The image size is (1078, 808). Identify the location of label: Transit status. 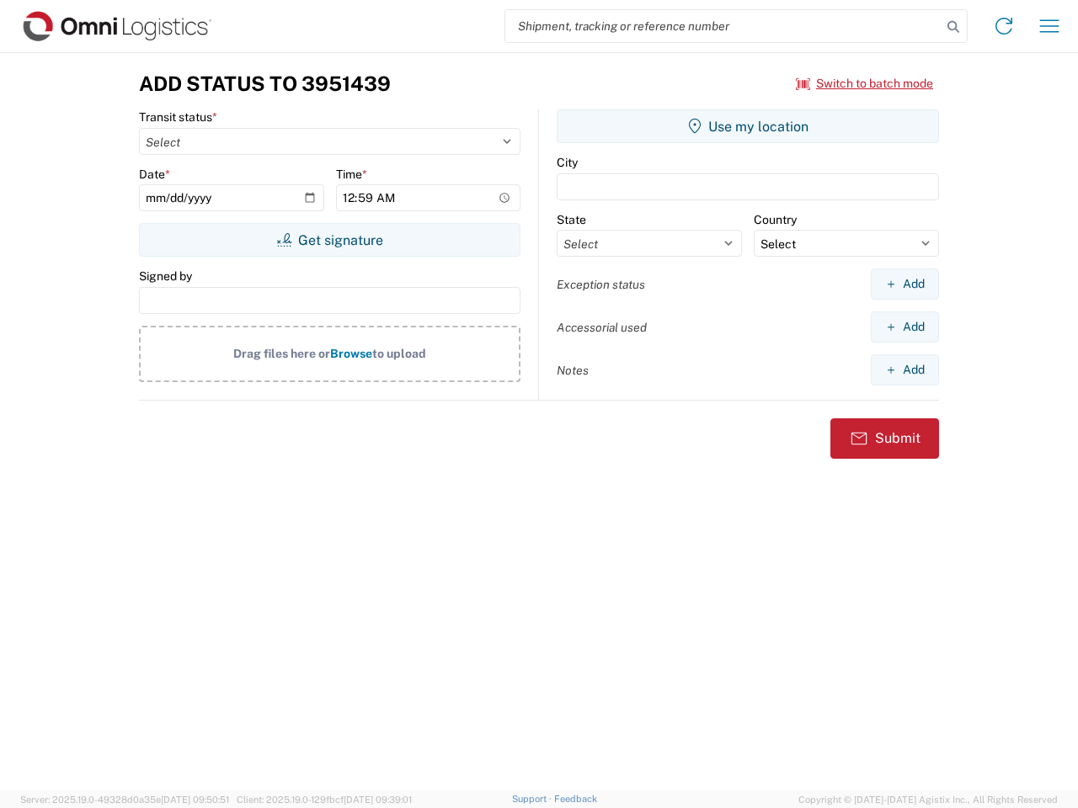
(178, 117).